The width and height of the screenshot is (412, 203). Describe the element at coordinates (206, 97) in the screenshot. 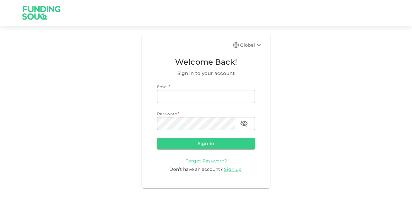

I see `div: email` at that location.